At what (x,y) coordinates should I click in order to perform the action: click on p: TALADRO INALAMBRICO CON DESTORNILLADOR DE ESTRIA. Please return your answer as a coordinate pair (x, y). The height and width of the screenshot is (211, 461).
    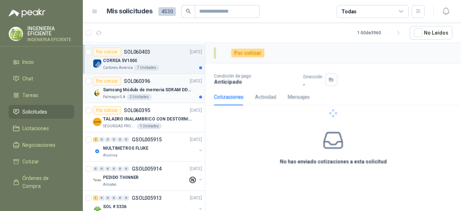
    Looking at the image, I should click on (148, 119).